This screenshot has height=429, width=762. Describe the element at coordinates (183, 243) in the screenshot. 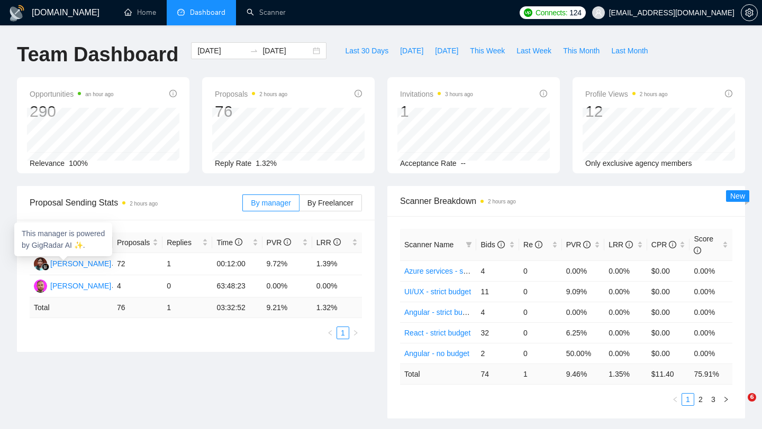

I see `span: Replies` at that location.